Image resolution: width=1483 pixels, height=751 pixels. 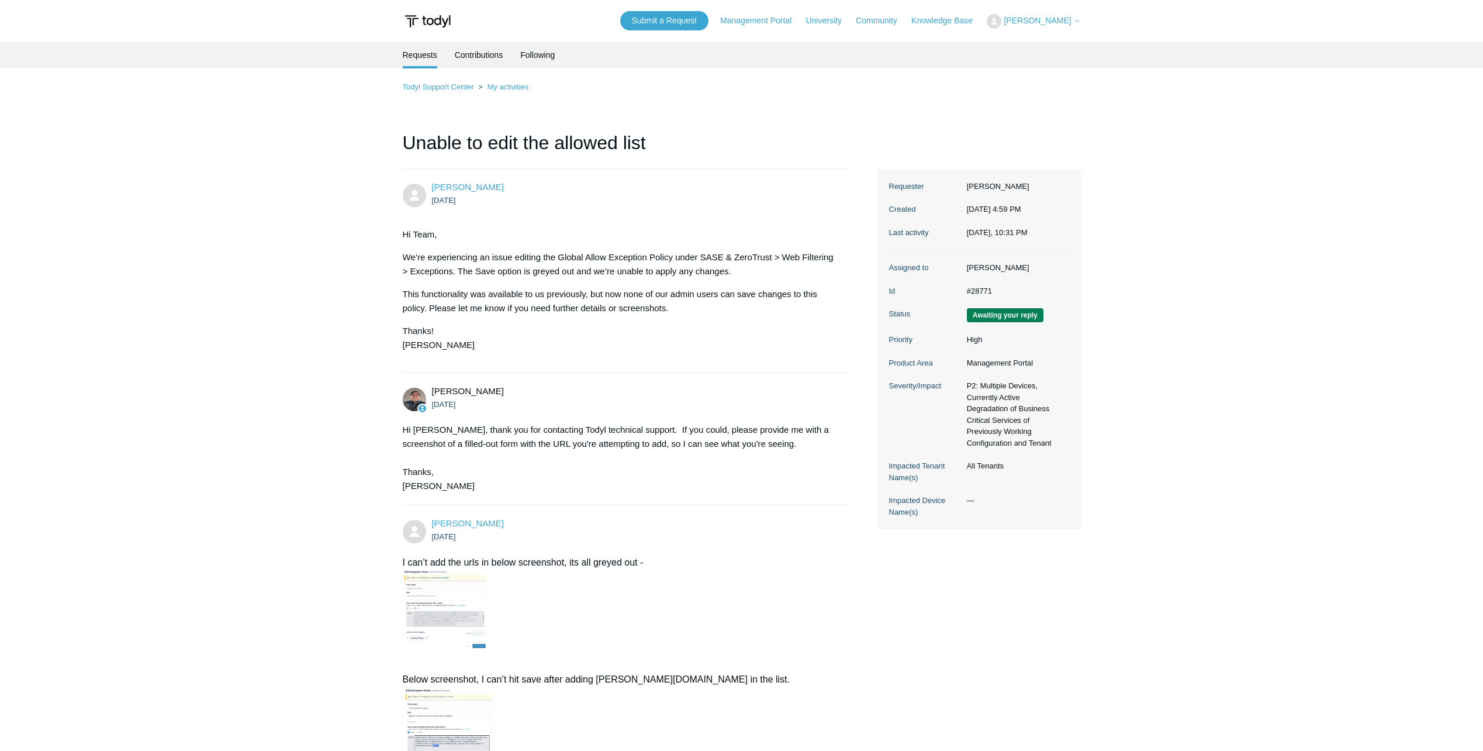 What do you see at coordinates (1015, 291) in the screenshot?
I see `dd: #28771` at bounding box center [1015, 291].